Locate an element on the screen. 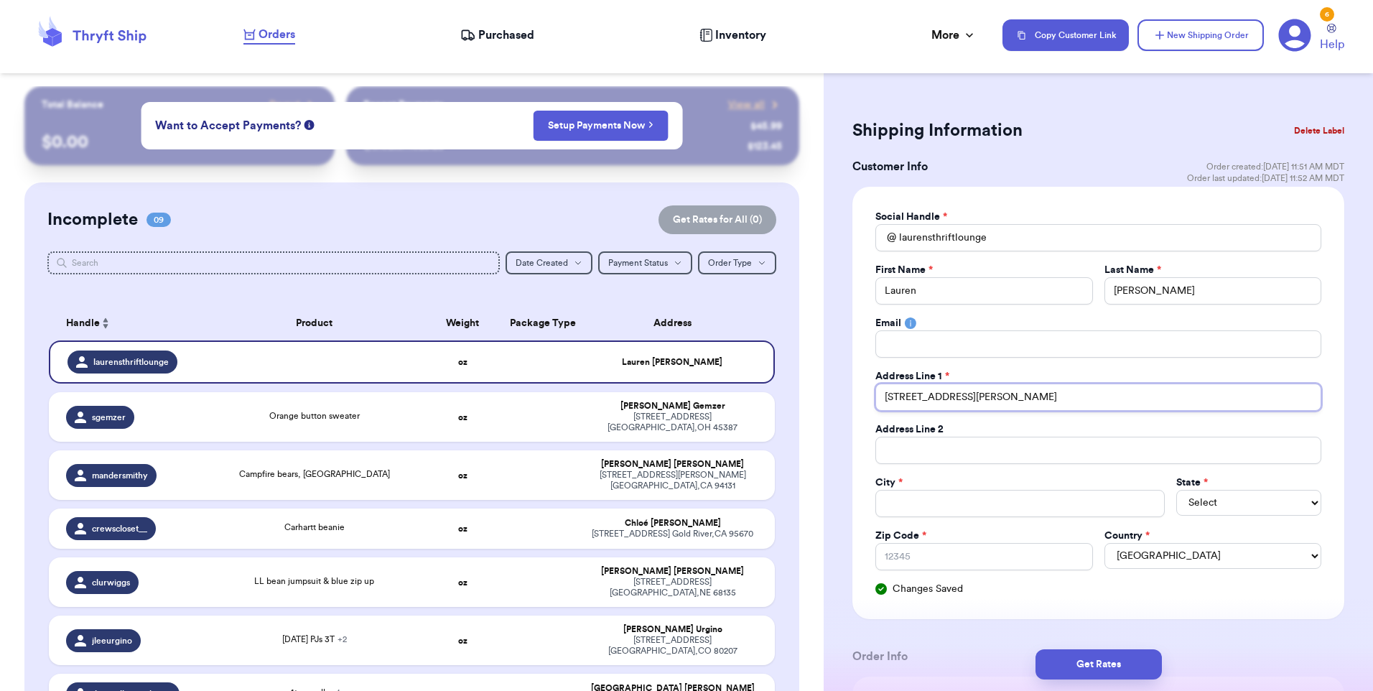 The image size is (1373, 691). span: clurwiggs is located at coordinates (111, 582).